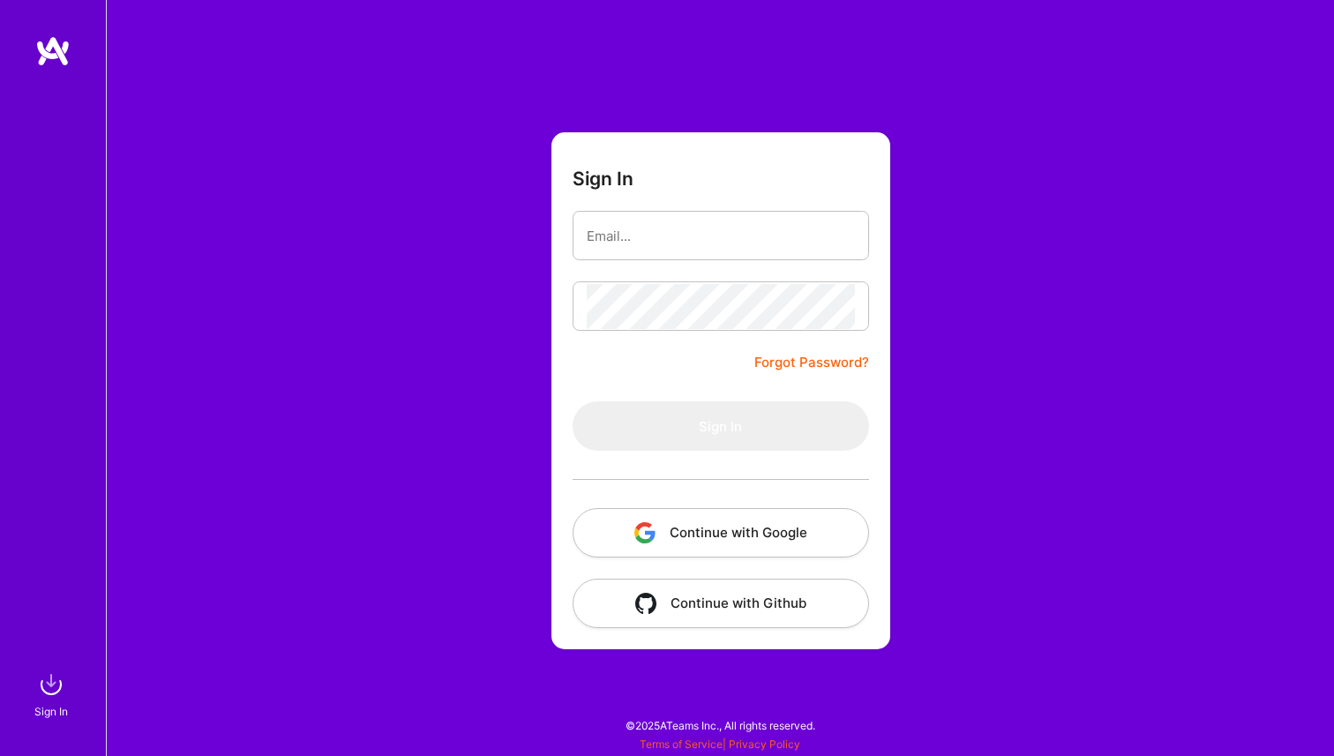 This screenshot has width=1334, height=756. Describe the element at coordinates (721, 604) in the screenshot. I see `button: Continue with Github` at that location.